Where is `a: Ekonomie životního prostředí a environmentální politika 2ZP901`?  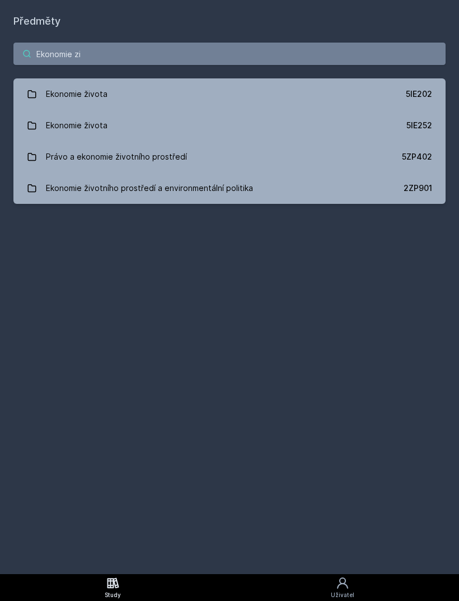
a: Ekonomie životního prostředí a environmentální politika 2ZP901 is located at coordinates (229, 188).